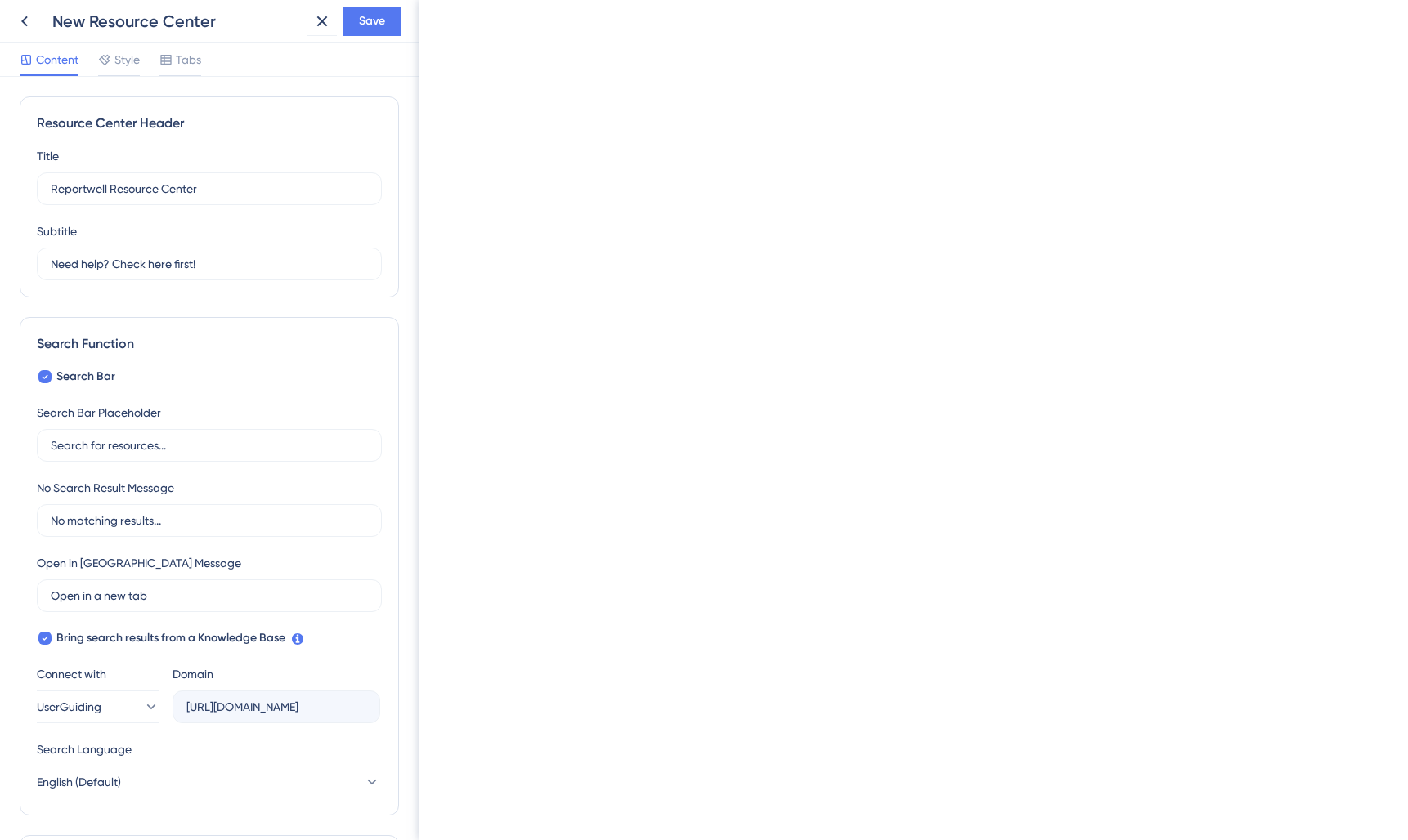  Describe the element at coordinates (209, 445) in the screenshot. I see `input: Search for resources...` at that location.